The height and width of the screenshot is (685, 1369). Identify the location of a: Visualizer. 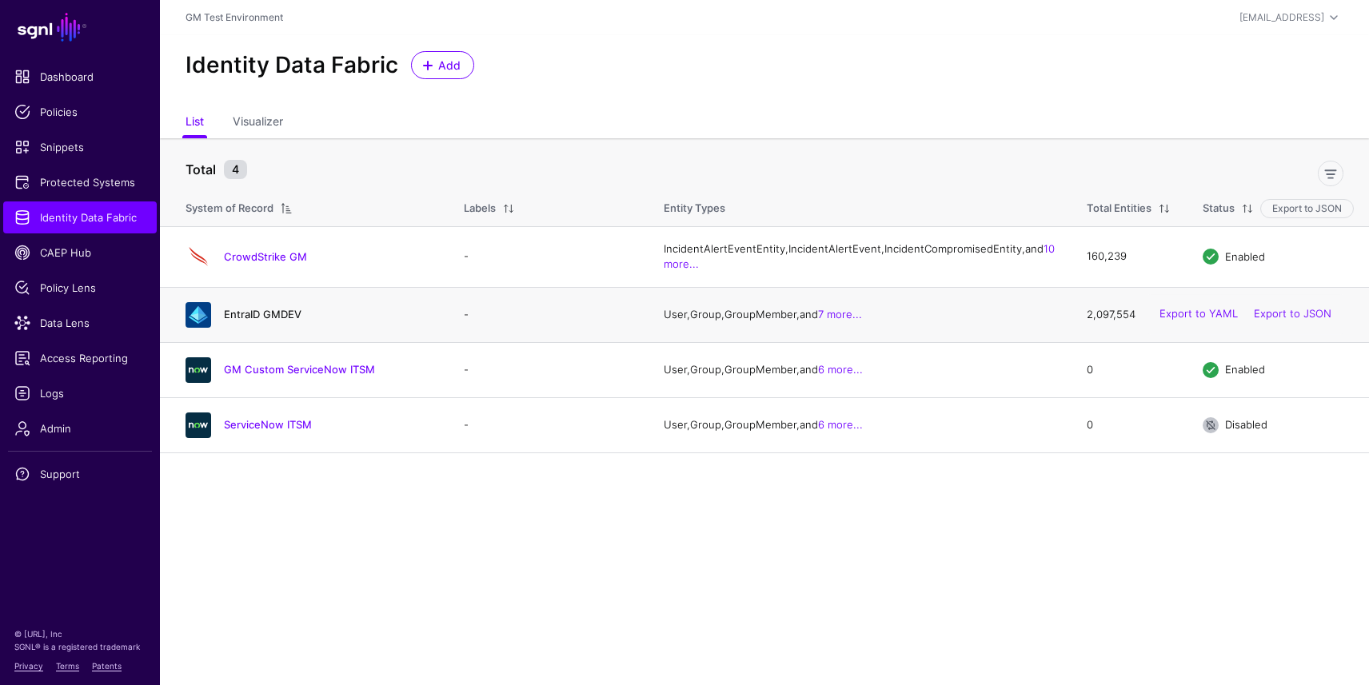
(257, 123).